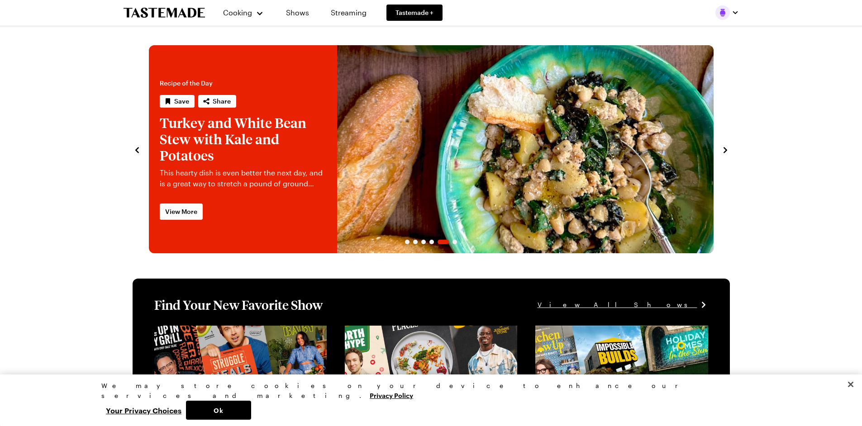 The height and width of the screenshot is (426, 862). I want to click on span: Go to slide 4, so click(432, 242).